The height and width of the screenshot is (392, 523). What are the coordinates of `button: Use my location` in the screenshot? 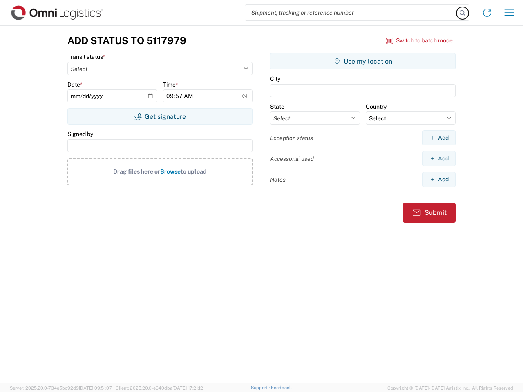 It's located at (363, 61).